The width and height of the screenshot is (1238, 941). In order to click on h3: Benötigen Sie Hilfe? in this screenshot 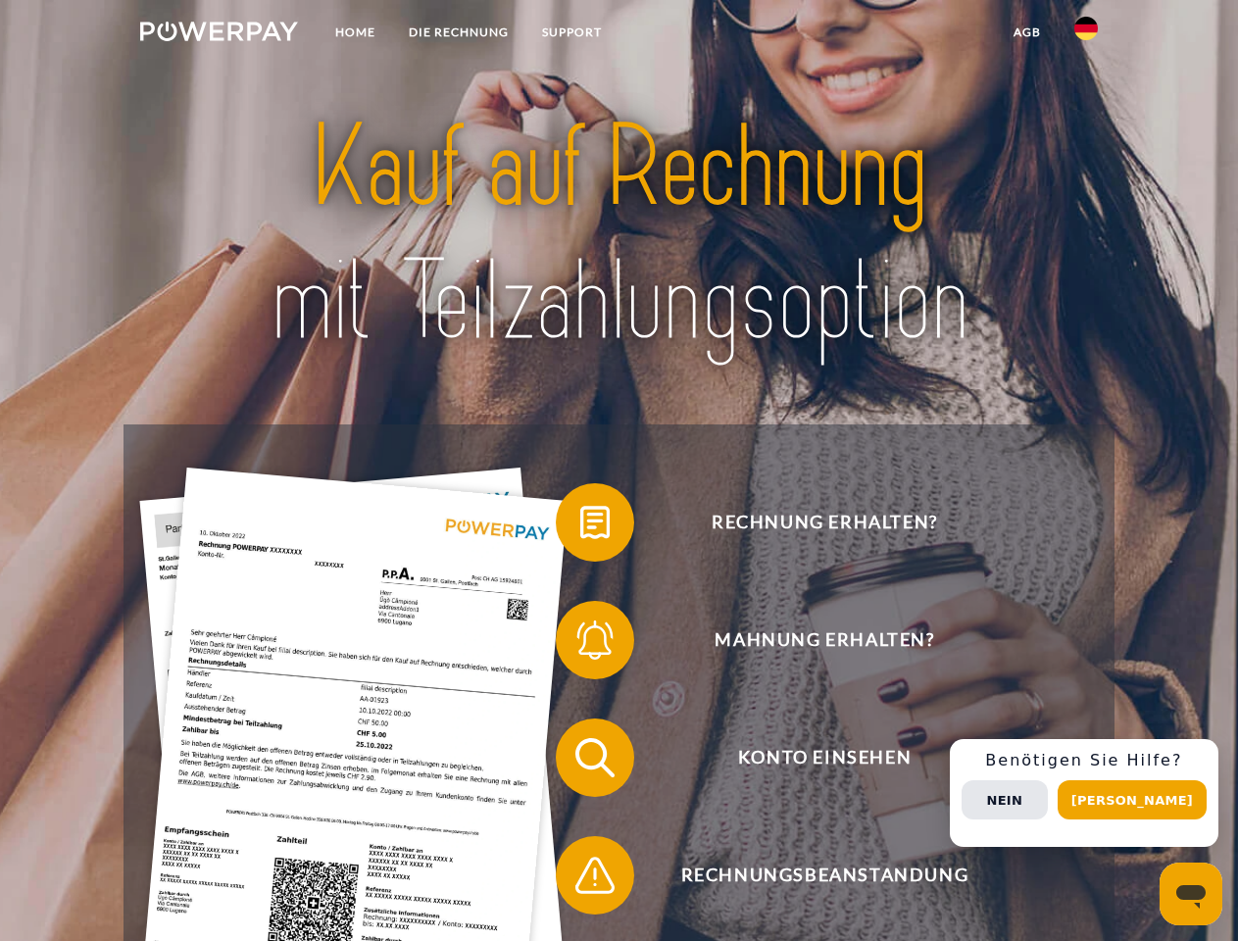, I will do `click(1084, 761)`.